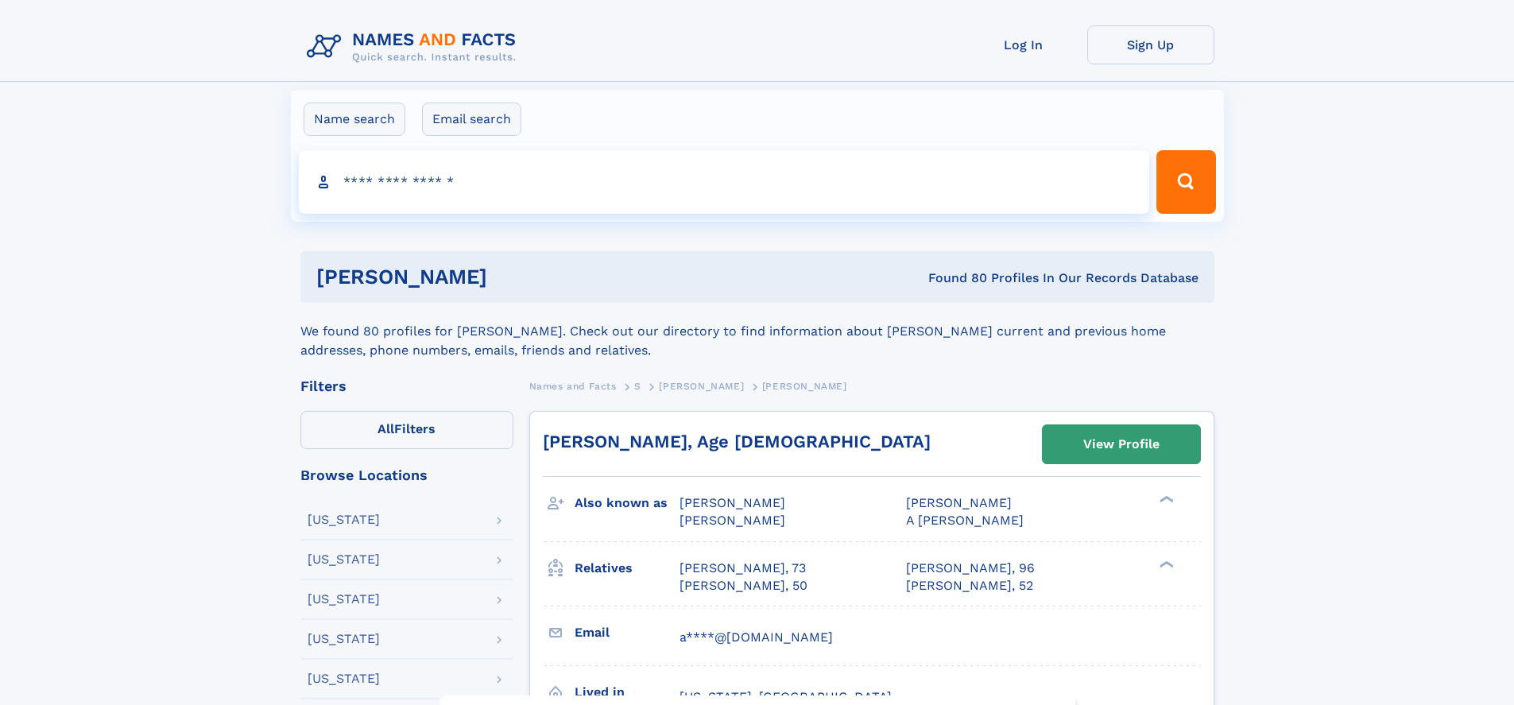 The height and width of the screenshot is (705, 1514). I want to click on a: S, so click(638, 386).